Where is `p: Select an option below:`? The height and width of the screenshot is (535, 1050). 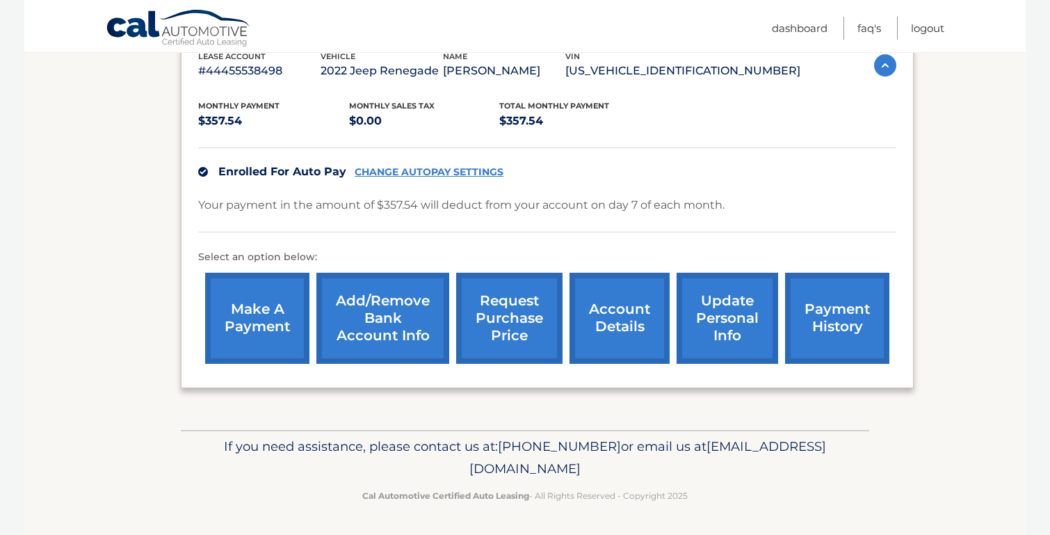 p: Select an option below: is located at coordinates (547, 257).